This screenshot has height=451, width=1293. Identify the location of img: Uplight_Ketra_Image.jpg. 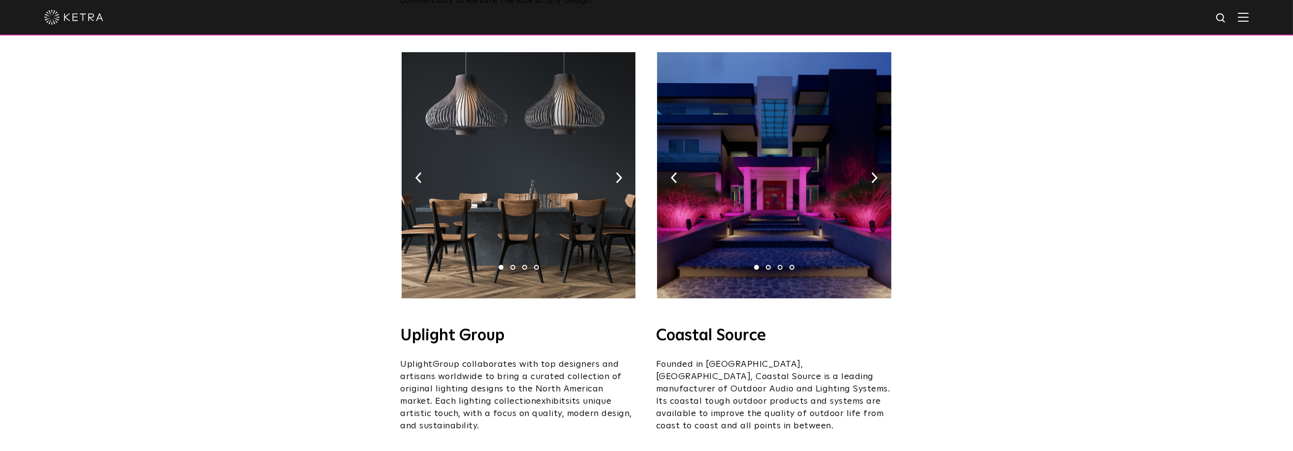
(518, 175).